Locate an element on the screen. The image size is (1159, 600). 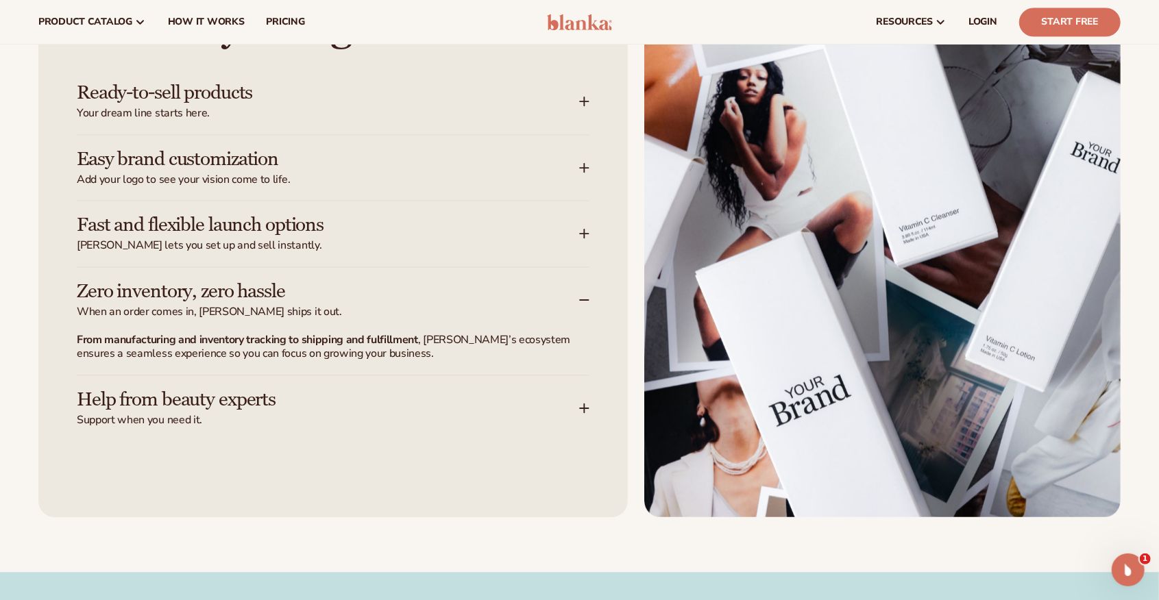
span: Add your logo to see your vision come to life. is located at coordinates (328, 180).